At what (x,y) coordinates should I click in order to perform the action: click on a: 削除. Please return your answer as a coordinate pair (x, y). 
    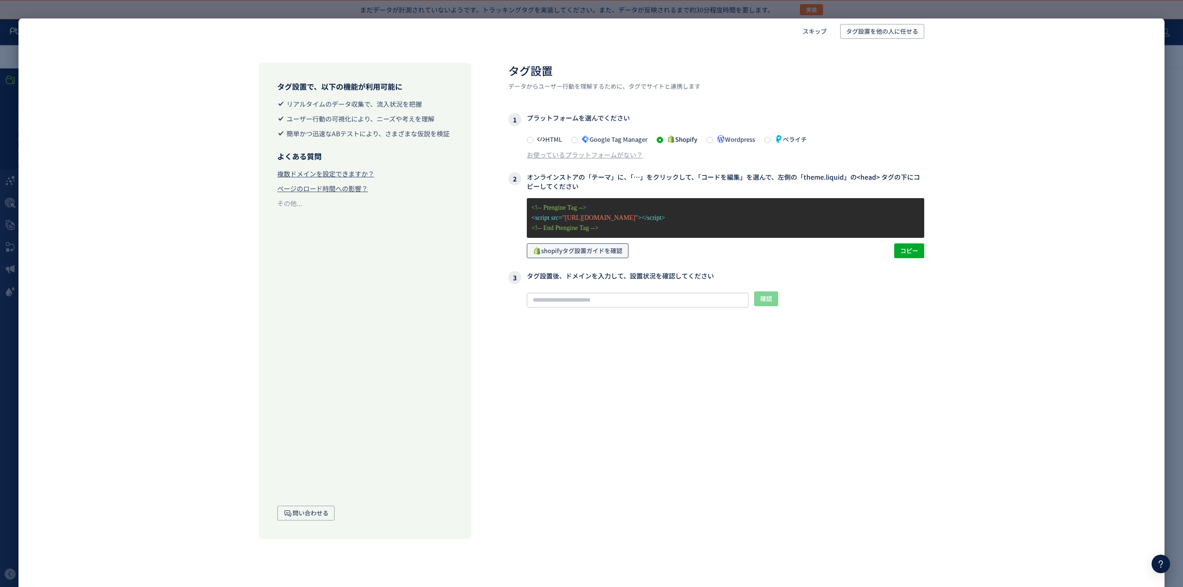
    Looking at the image, I should click on (344, 85).